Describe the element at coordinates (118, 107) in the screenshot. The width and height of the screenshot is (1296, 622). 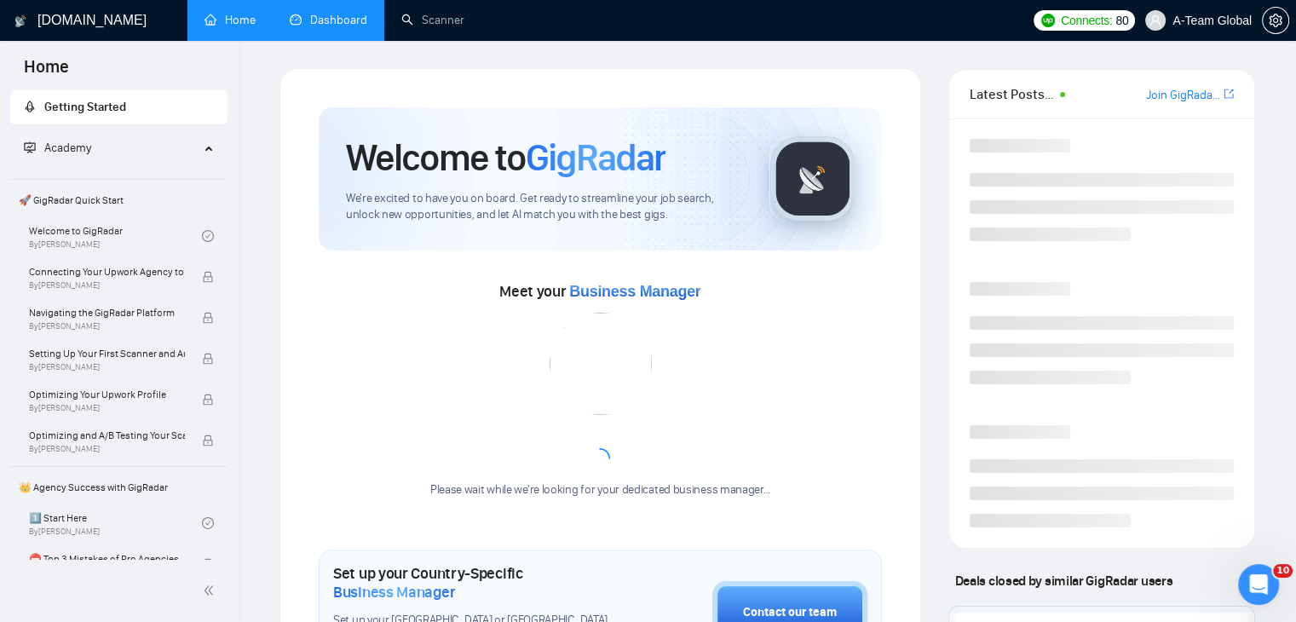
I see `li: Getting Started` at that location.